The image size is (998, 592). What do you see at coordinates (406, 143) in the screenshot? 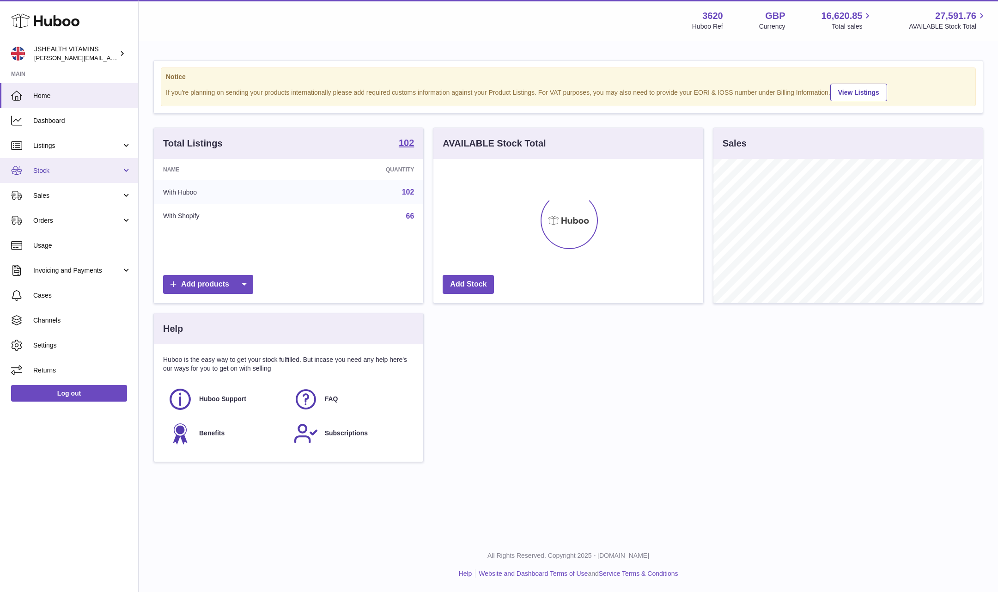
I see `strong: 102` at bounding box center [406, 143].